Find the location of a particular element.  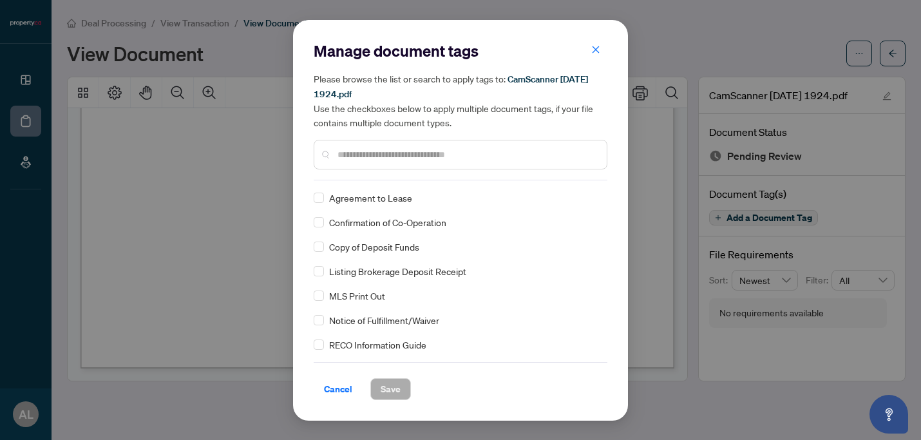

span: MLS Print Out is located at coordinates (357, 295).